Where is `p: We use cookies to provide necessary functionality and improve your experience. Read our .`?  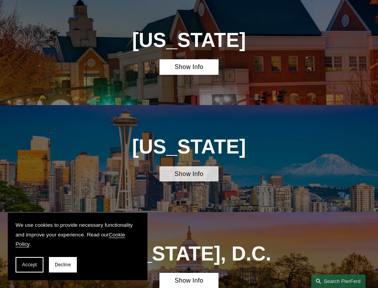 p: We use cookies to provide necessary functionality and improve your experience. Read our . is located at coordinates (78, 235).